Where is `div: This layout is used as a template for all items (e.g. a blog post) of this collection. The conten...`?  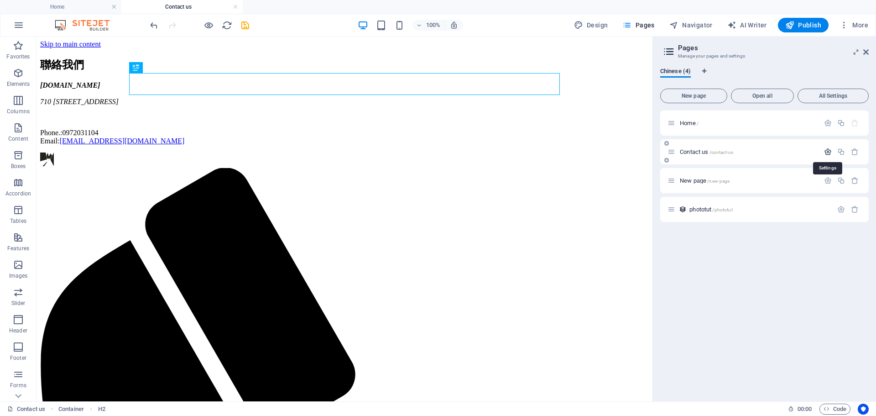 div: This layout is used as a template for all items (e.g. a blog post) of this collection. The conten... is located at coordinates (683, 209).